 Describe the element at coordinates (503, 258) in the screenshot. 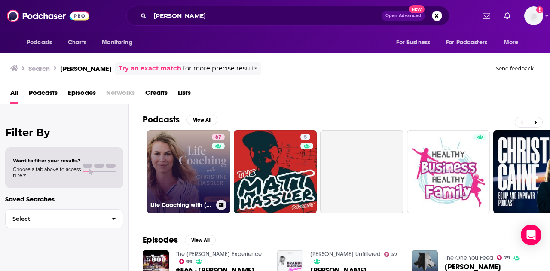

I see `a: 79` at that location.